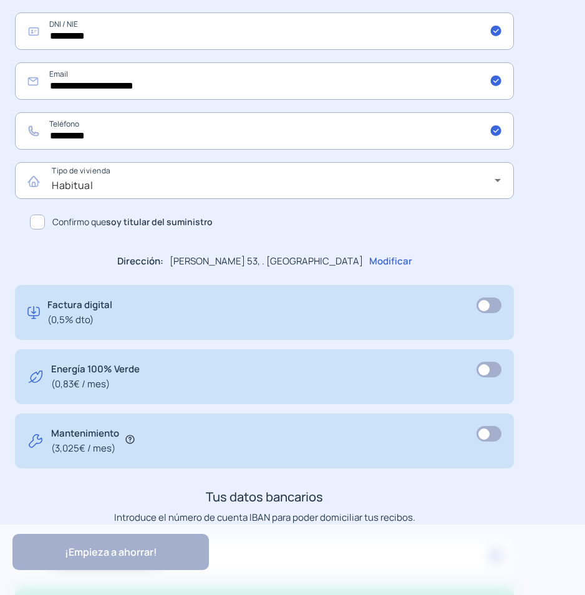 The image size is (585, 595). I want to click on span: (0,83€ / mes), so click(95, 384).